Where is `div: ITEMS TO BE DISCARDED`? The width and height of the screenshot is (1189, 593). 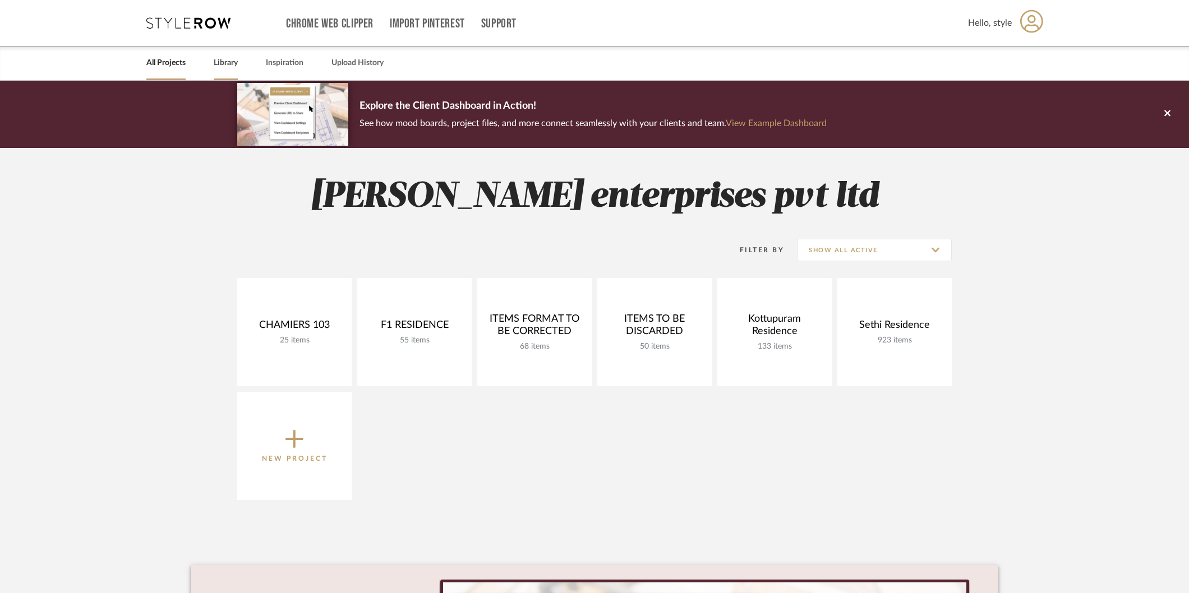 div: ITEMS TO BE DISCARDED is located at coordinates (655, 328).